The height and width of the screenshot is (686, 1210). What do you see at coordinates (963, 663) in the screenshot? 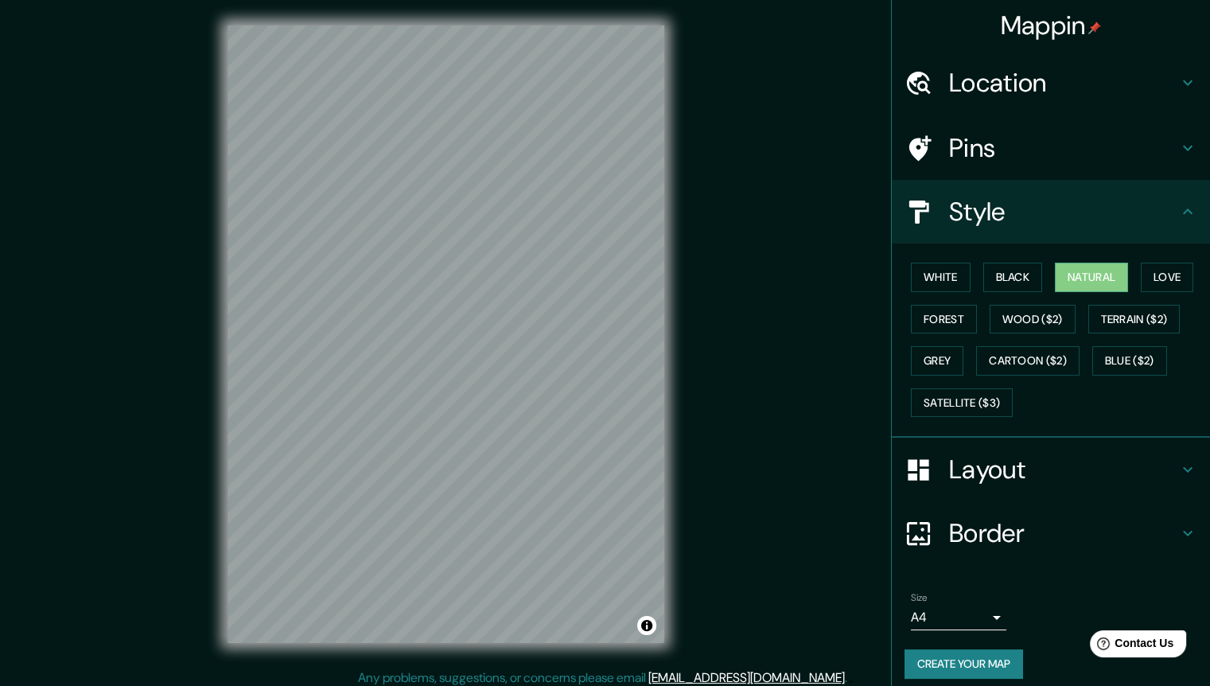
I see `button: Create your map` at bounding box center [963, 663].